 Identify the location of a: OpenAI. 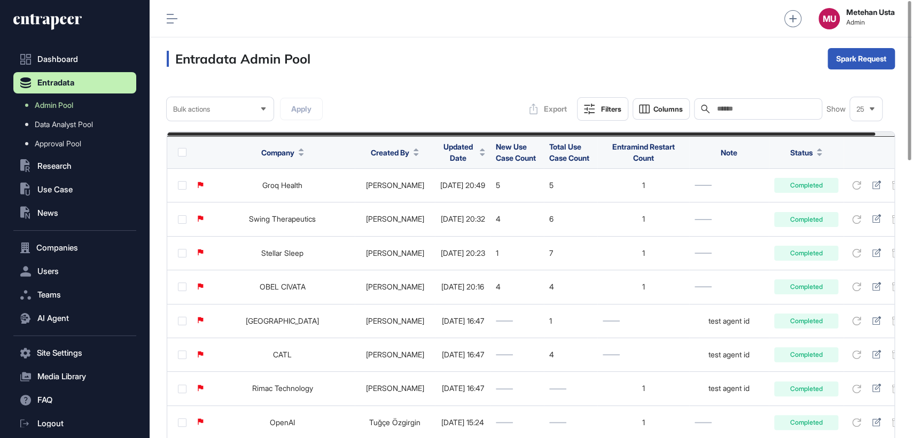
(282, 422).